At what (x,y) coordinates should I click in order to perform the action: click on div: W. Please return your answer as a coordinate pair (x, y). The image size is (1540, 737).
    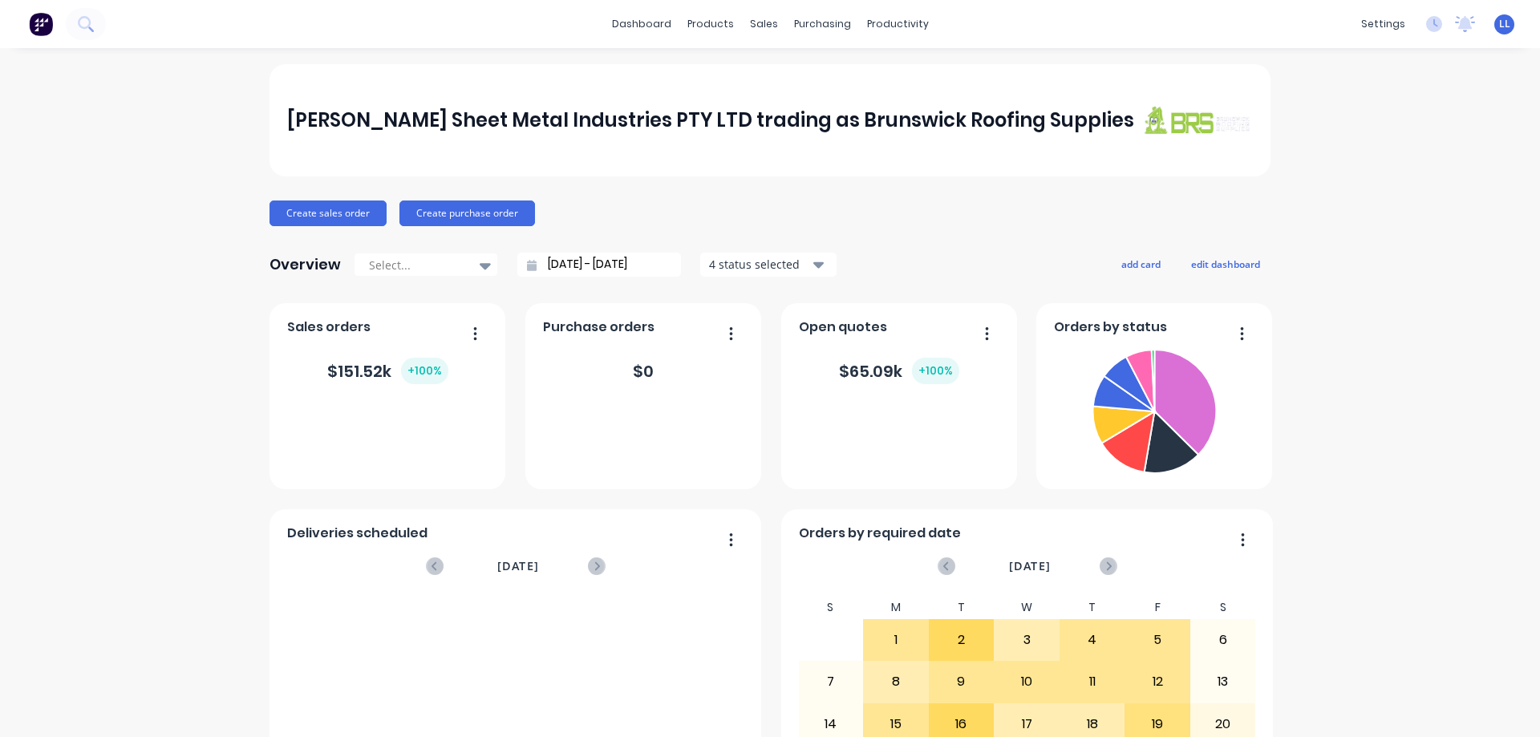
    Looking at the image, I should click on (1027, 607).